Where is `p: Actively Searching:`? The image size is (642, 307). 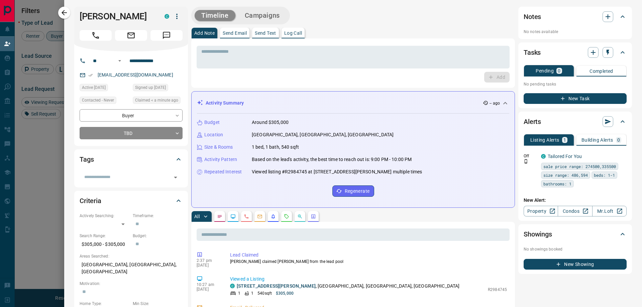
p: Actively Searching: is located at coordinates (104, 216).